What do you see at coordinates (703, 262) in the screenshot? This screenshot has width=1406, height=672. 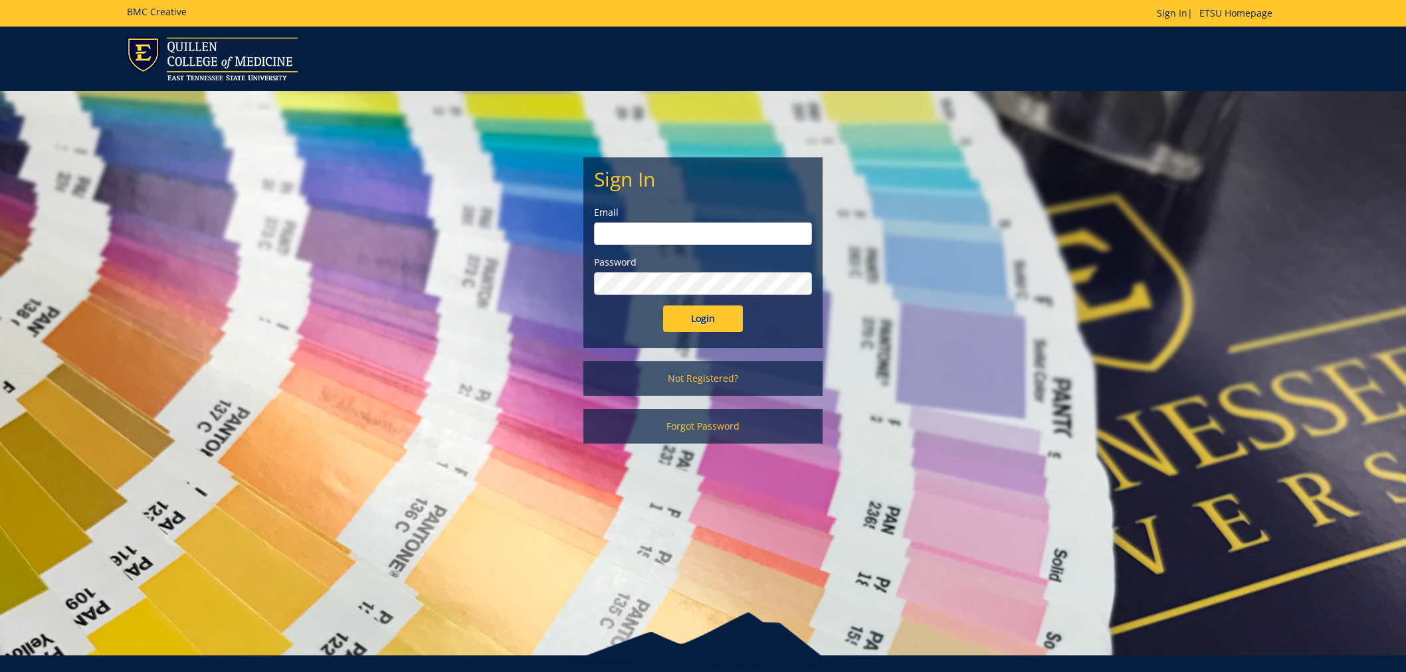 I see `label: Password` at bounding box center [703, 262].